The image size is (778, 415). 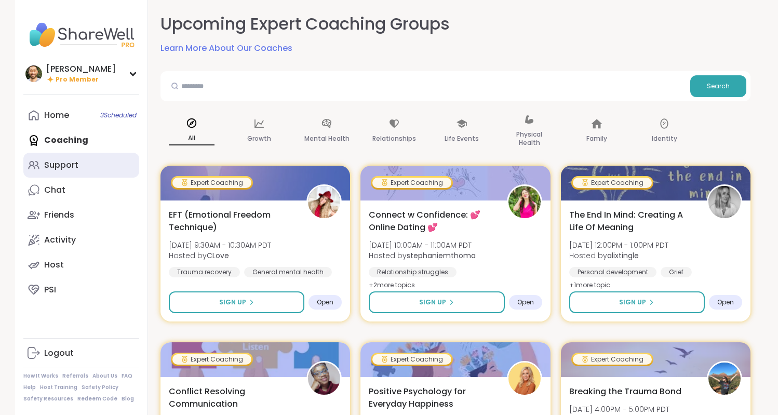 I want to click on a: FAQ, so click(x=127, y=376).